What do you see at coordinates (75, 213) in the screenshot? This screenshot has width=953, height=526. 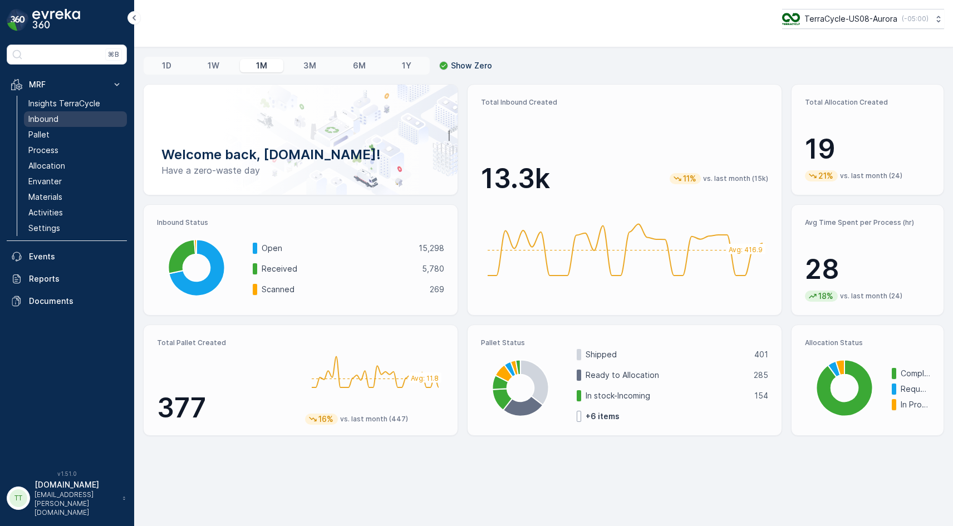 I see `a: Activities` at bounding box center [75, 213].